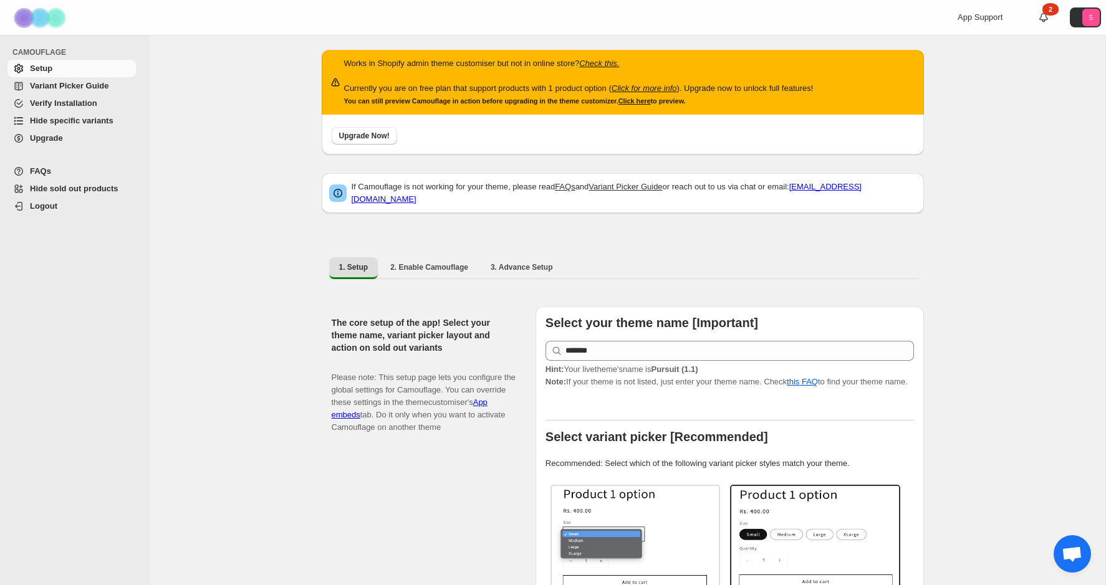 The image size is (1106, 585). Describe the element at coordinates (980, 17) in the screenshot. I see `span: App Support` at that location.